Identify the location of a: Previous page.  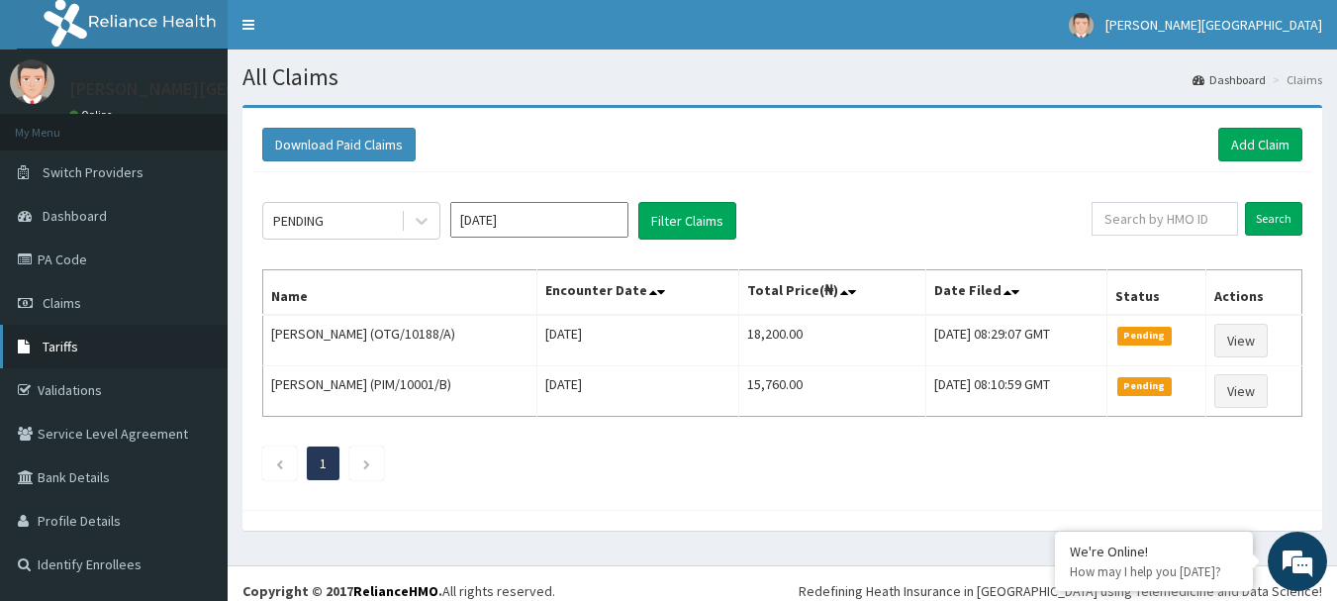
(279, 463).